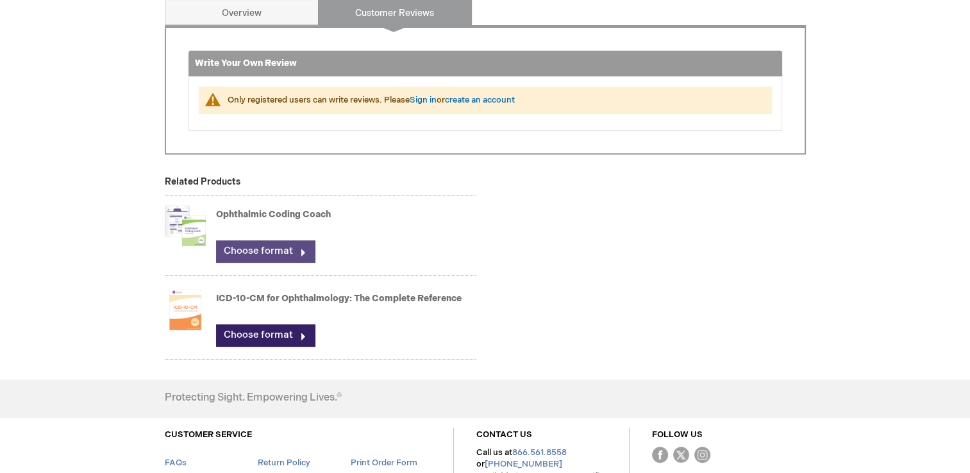 Image resolution: width=970 pixels, height=473 pixels. What do you see at coordinates (203, 181) in the screenshot?
I see `strong: Related Products` at bounding box center [203, 181].